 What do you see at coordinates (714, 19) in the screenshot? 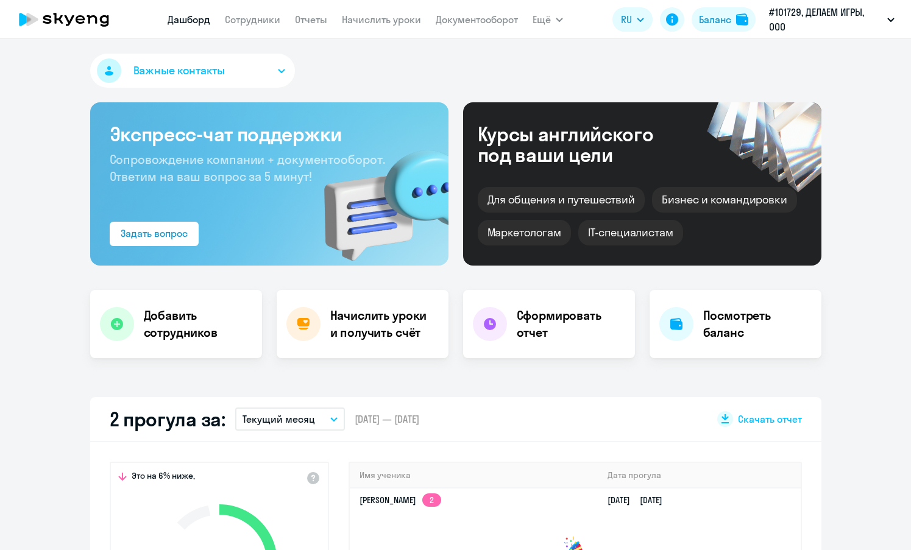
I see `div: Баланс` at bounding box center [714, 19].